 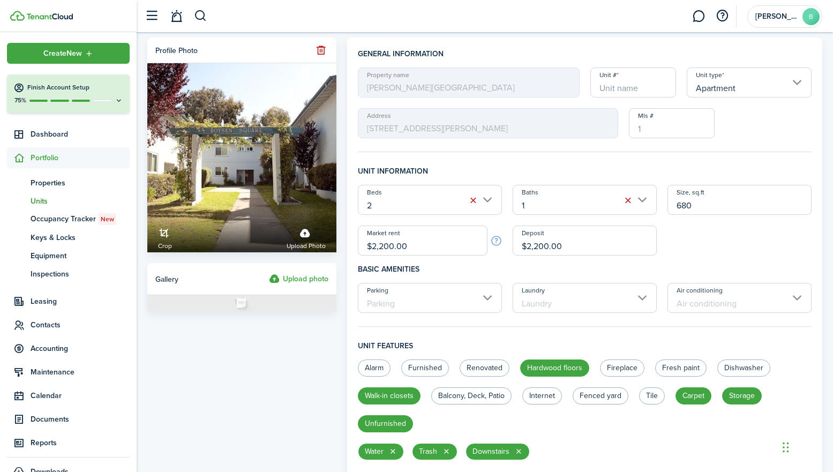 I want to click on span: Accounting, so click(x=80, y=348).